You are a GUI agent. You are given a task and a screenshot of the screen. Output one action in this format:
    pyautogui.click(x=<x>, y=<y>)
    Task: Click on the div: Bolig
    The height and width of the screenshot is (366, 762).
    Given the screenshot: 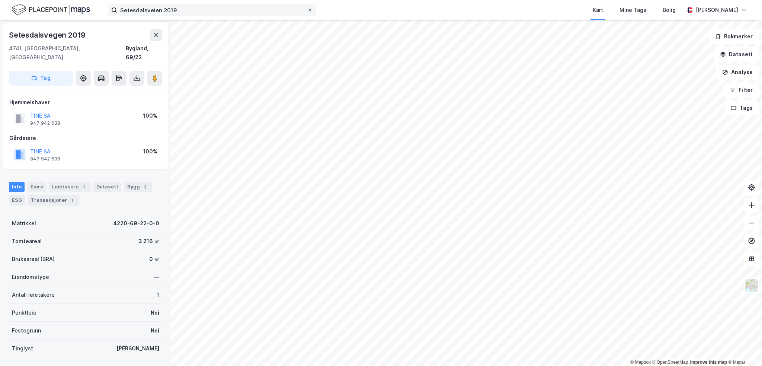 What is the action you would take?
    pyautogui.click(x=669, y=10)
    